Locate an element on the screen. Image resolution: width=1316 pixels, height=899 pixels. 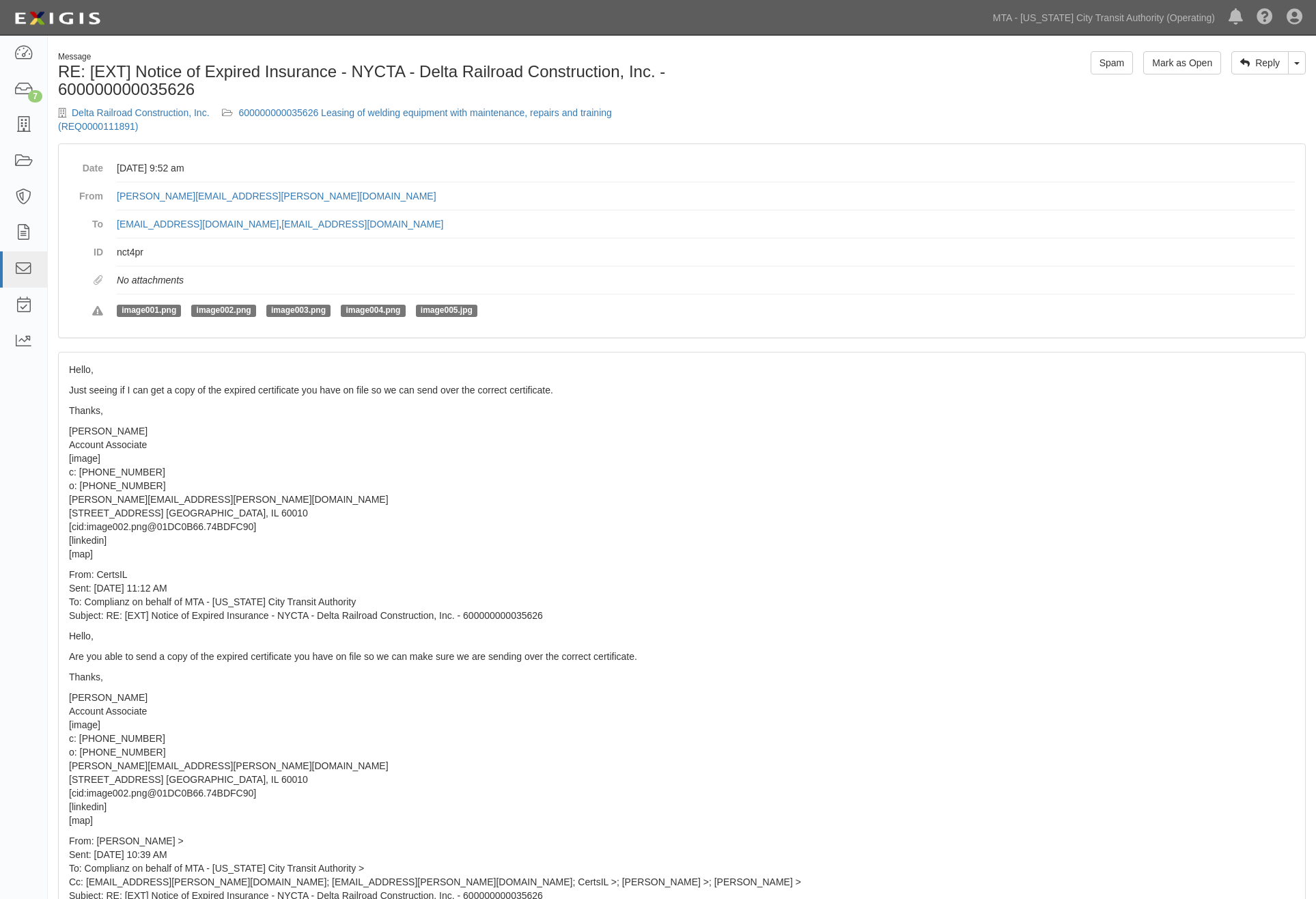
em: No attachments is located at coordinates (150, 280).